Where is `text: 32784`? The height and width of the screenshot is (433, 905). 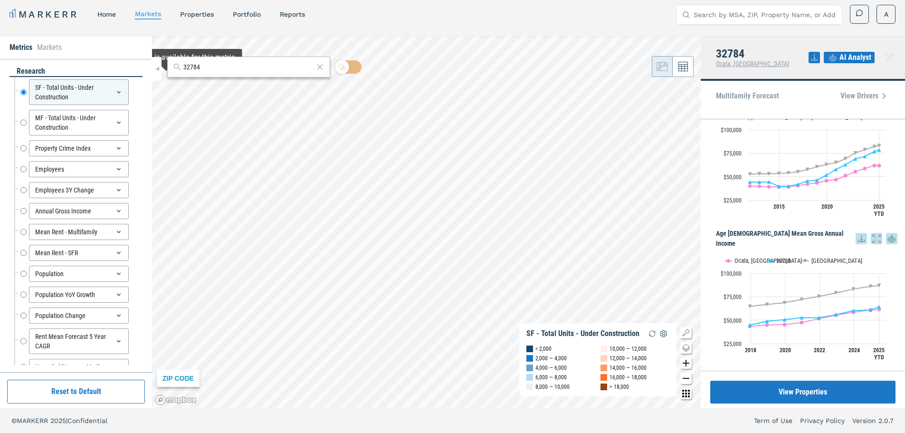
text: 32784 is located at coordinates (783, 260).